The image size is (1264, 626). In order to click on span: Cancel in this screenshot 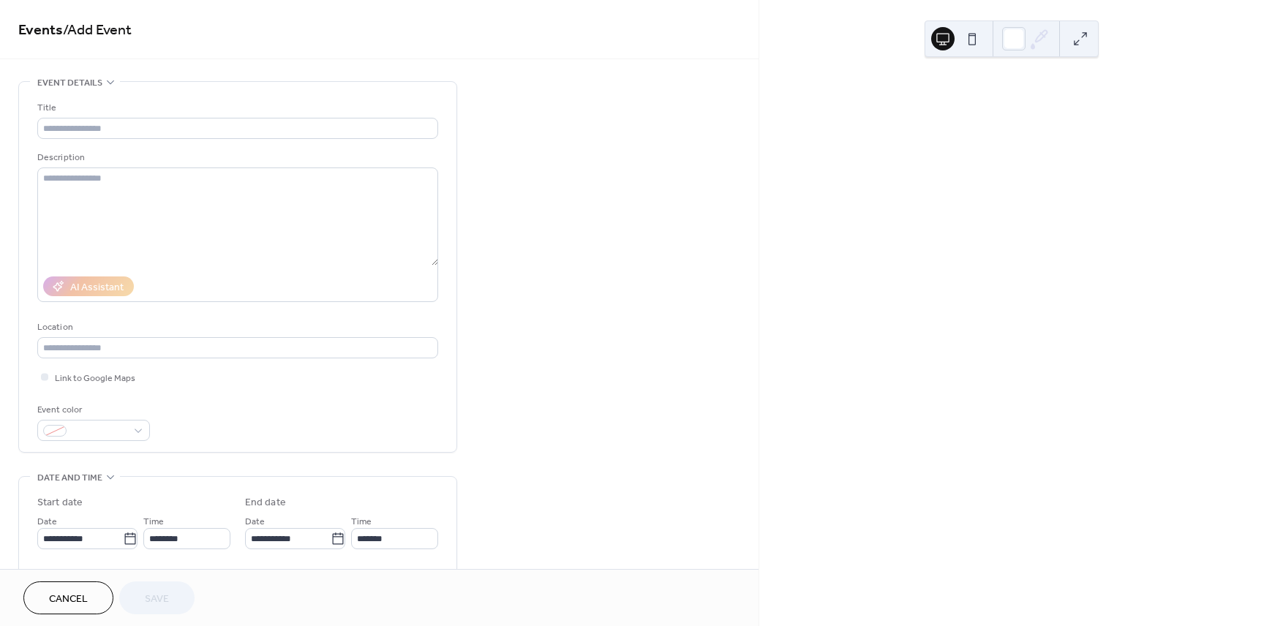, I will do `click(68, 599)`.